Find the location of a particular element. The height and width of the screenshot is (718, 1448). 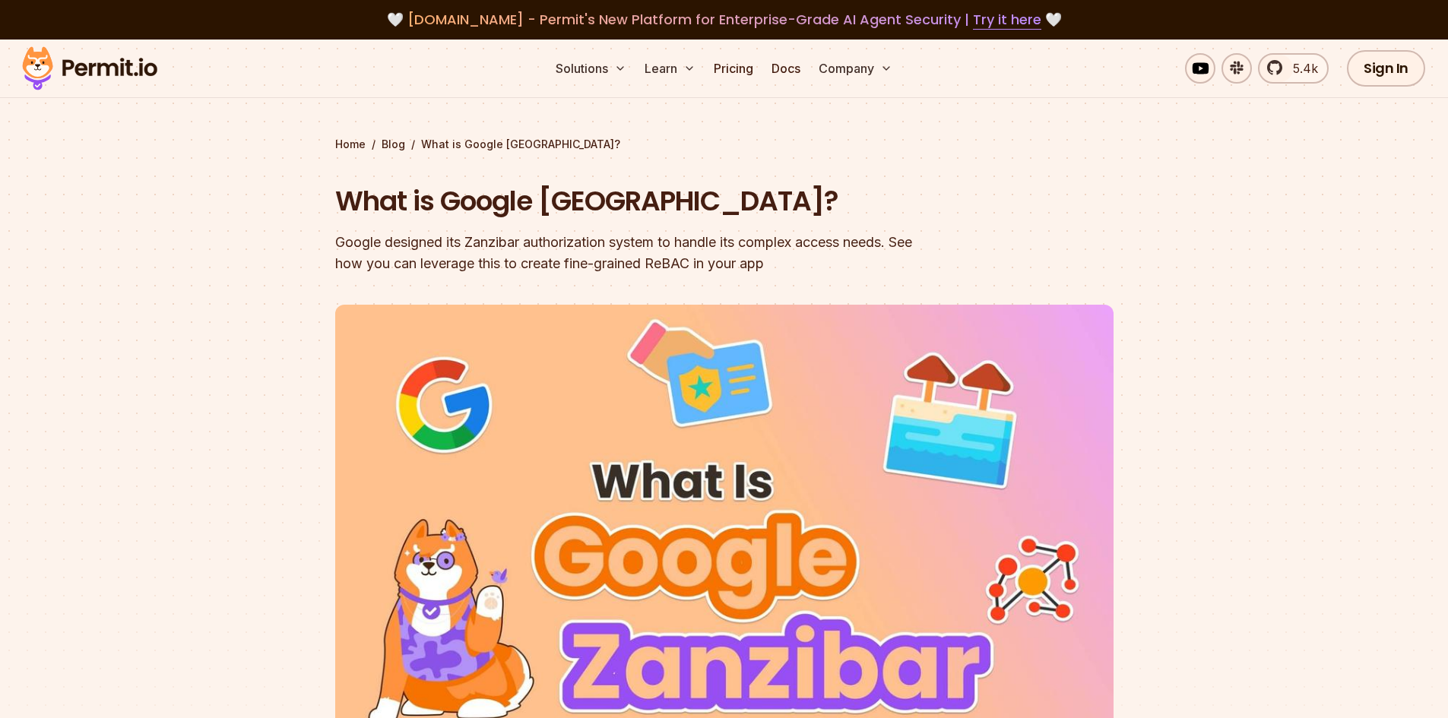

a: Home is located at coordinates (350, 144).